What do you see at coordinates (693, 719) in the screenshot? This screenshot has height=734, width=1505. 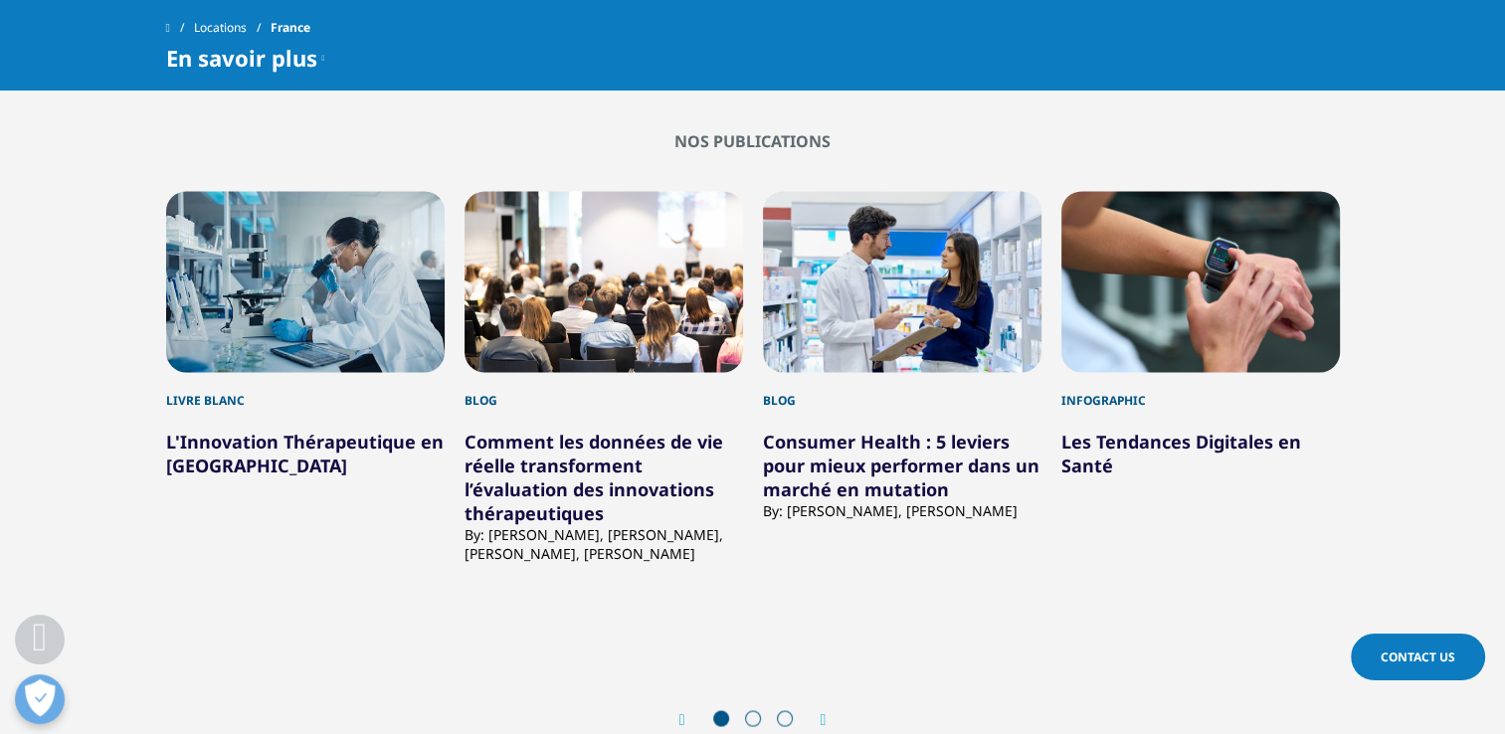 I see `div: Previous slide` at bounding box center [693, 719].